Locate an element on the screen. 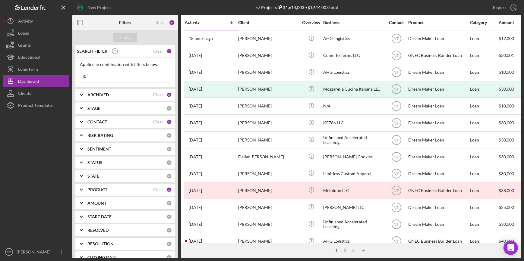  button: Dashboard is located at coordinates (36, 81).